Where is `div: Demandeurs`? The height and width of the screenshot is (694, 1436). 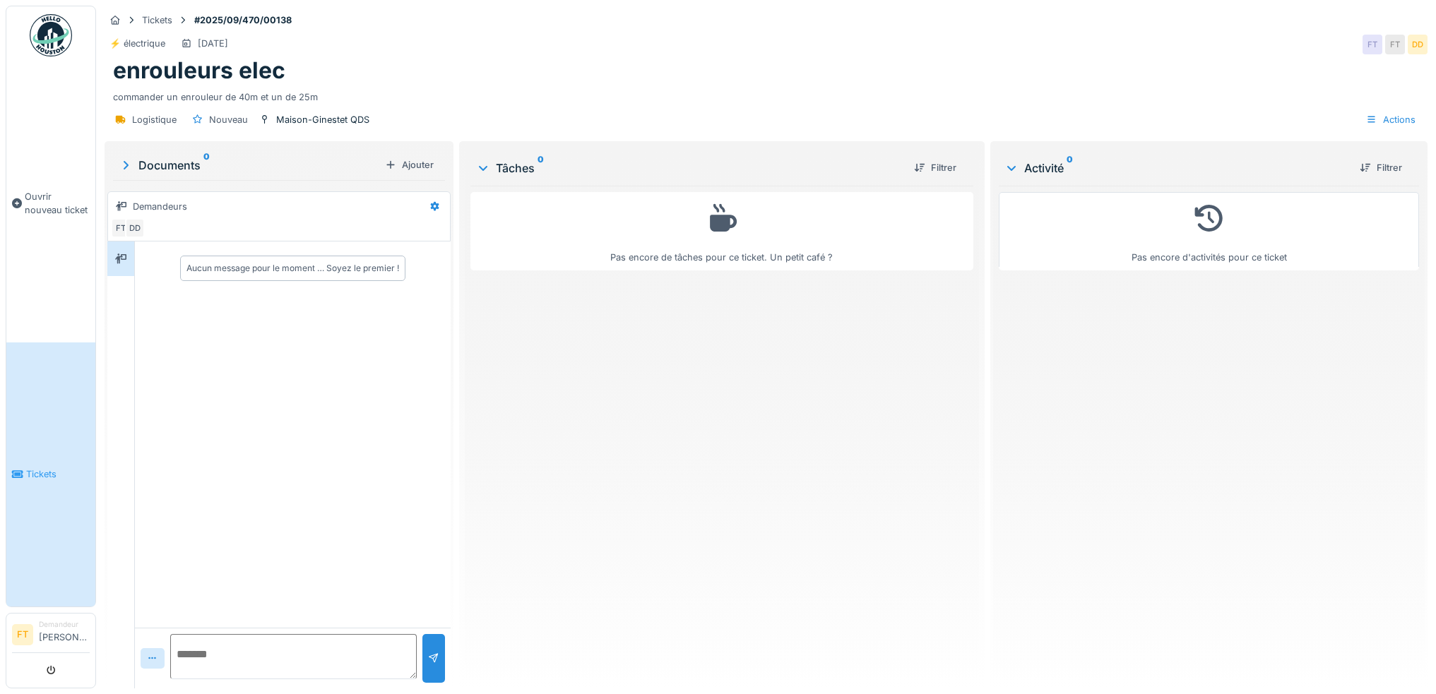
div: Demandeurs is located at coordinates (160, 206).